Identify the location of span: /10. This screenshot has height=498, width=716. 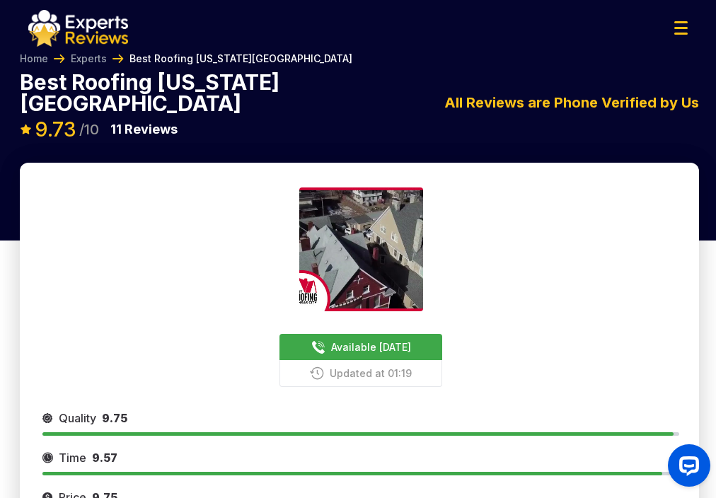
(89, 130).